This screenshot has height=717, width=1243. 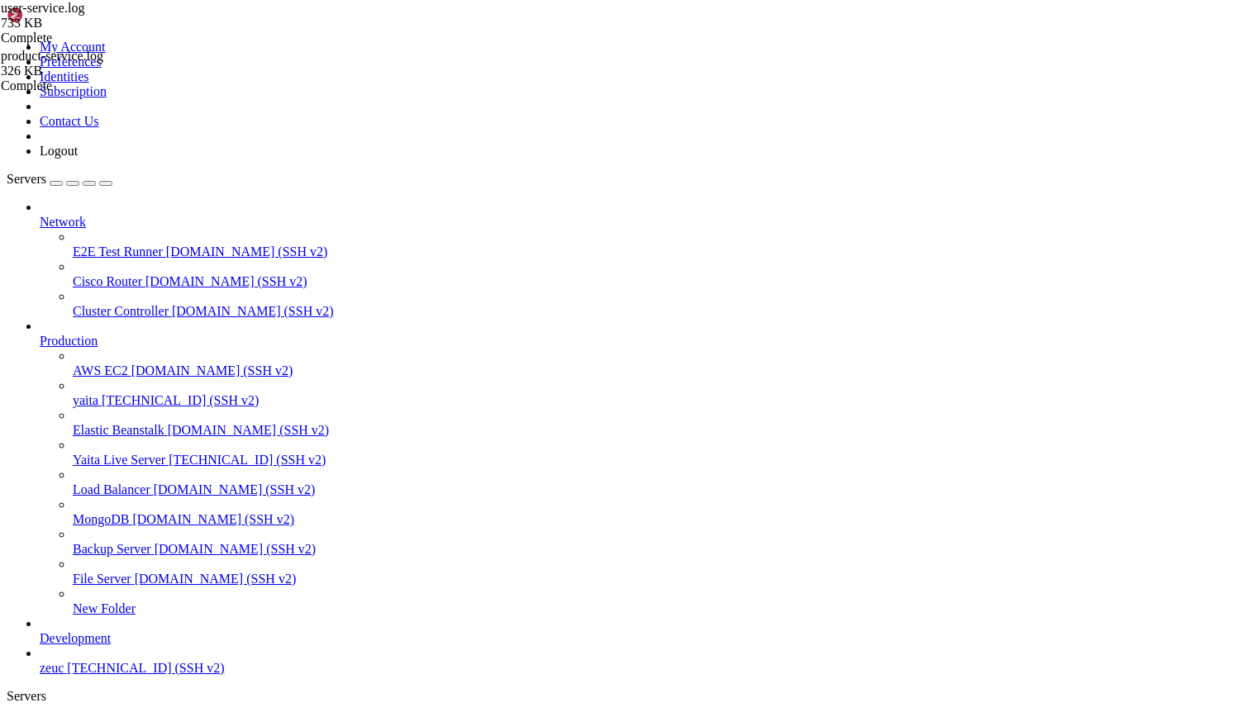 I want to click on div: 733 KB, so click(x=83, y=23).